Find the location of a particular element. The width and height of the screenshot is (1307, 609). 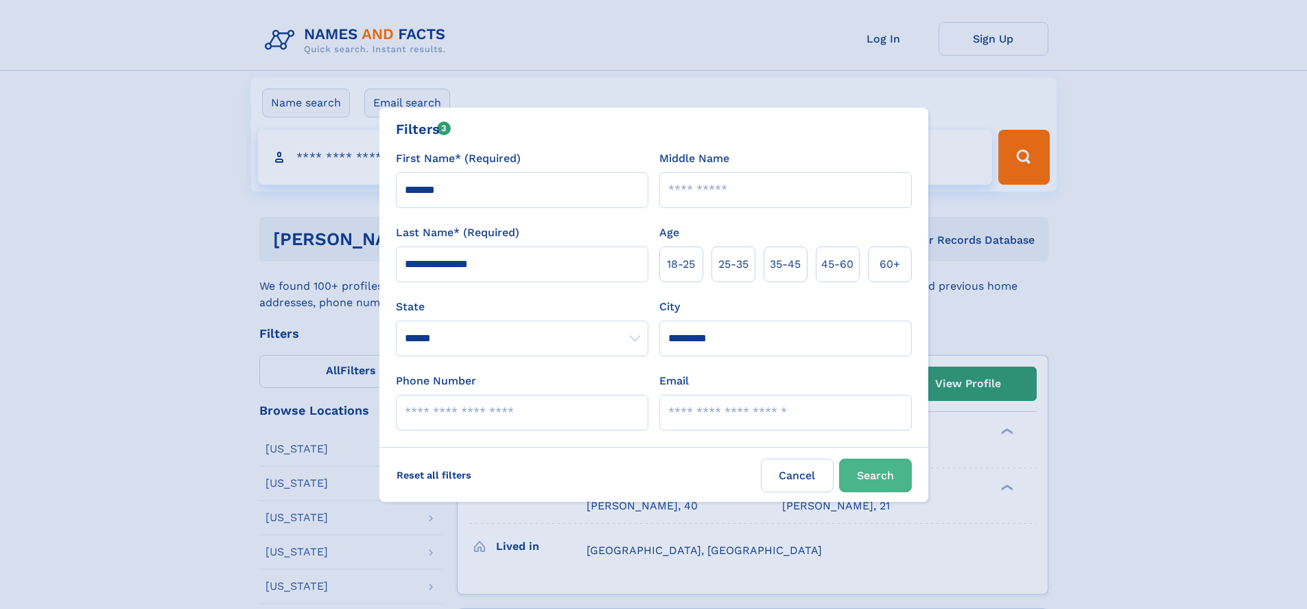

div: Filters is located at coordinates (423, 129).